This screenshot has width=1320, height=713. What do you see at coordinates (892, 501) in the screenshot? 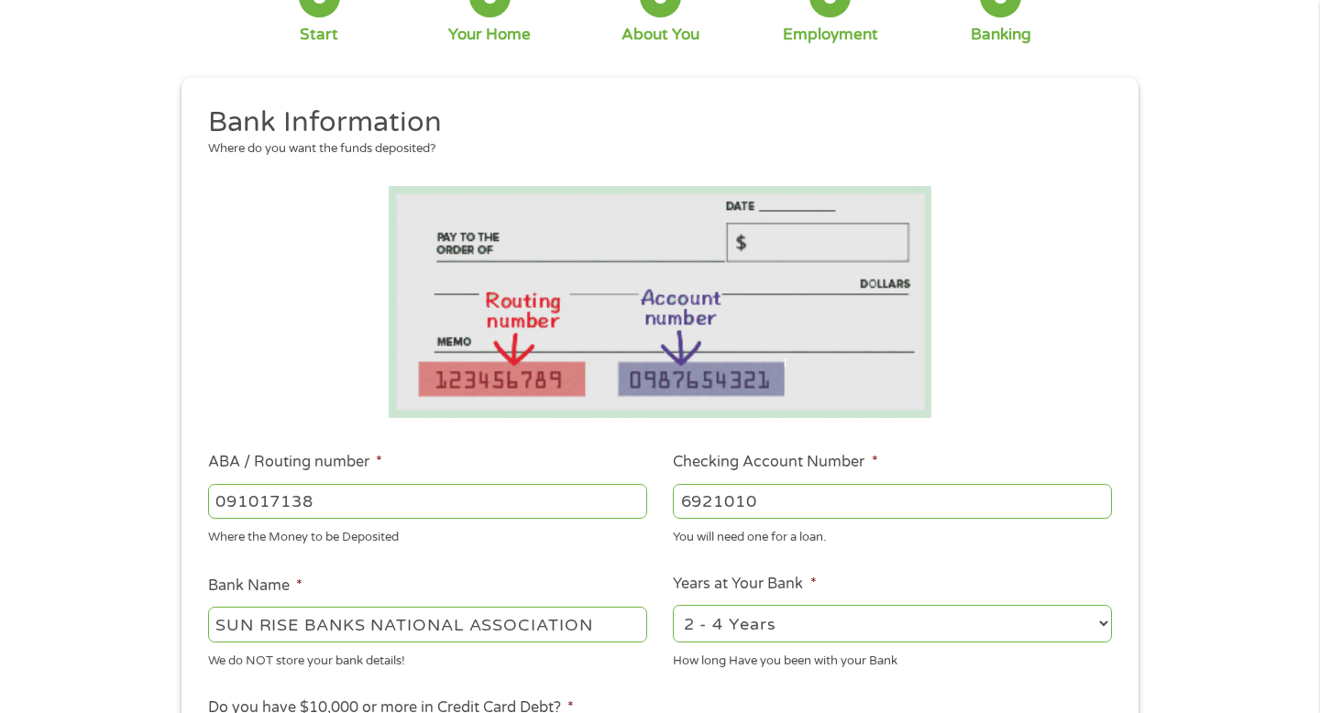
I see `input: 345634636` at bounding box center [892, 501].